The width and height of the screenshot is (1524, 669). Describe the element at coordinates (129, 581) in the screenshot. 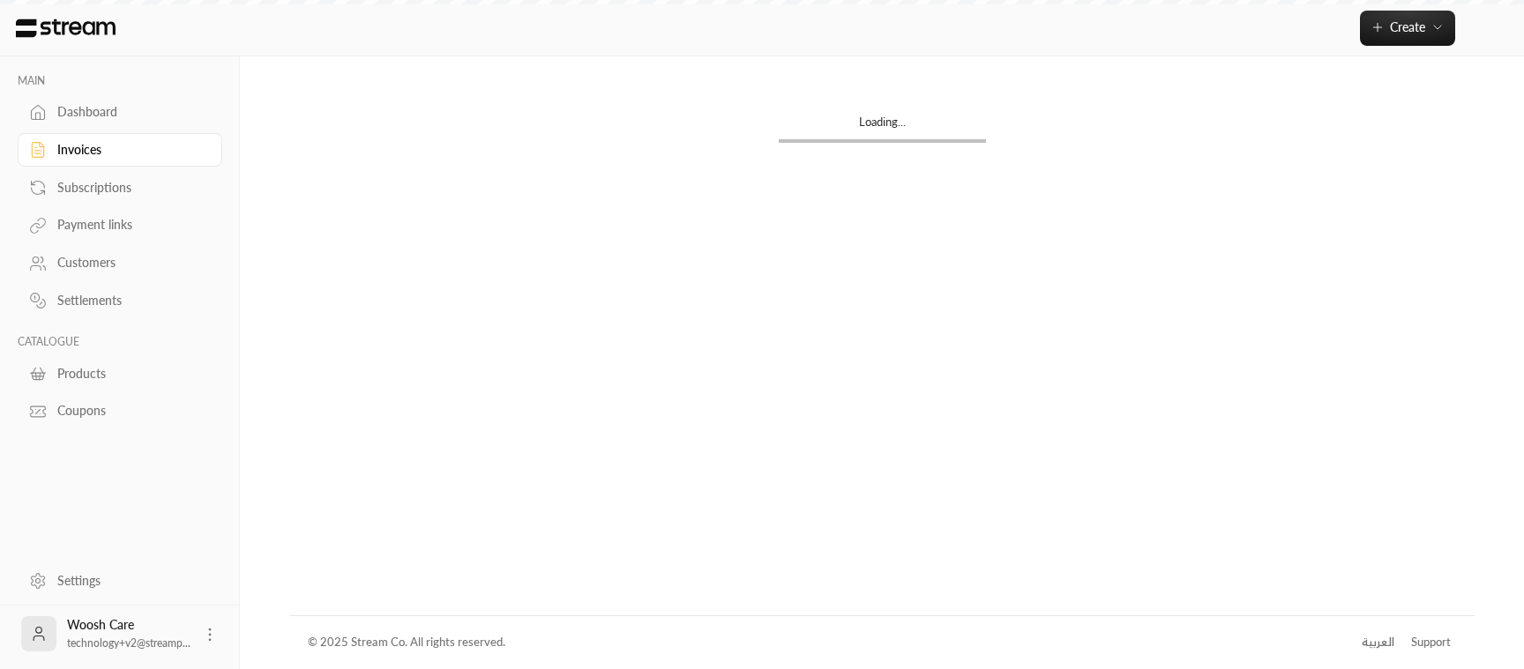

I see `div: Settings` at that location.